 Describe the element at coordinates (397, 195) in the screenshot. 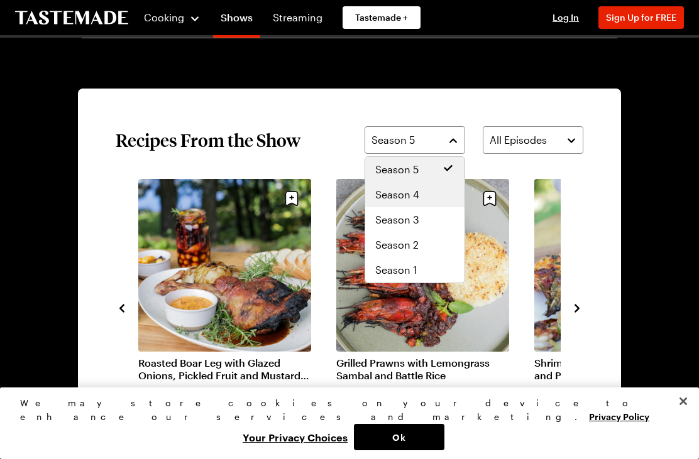

I see `span: Season 4` at that location.